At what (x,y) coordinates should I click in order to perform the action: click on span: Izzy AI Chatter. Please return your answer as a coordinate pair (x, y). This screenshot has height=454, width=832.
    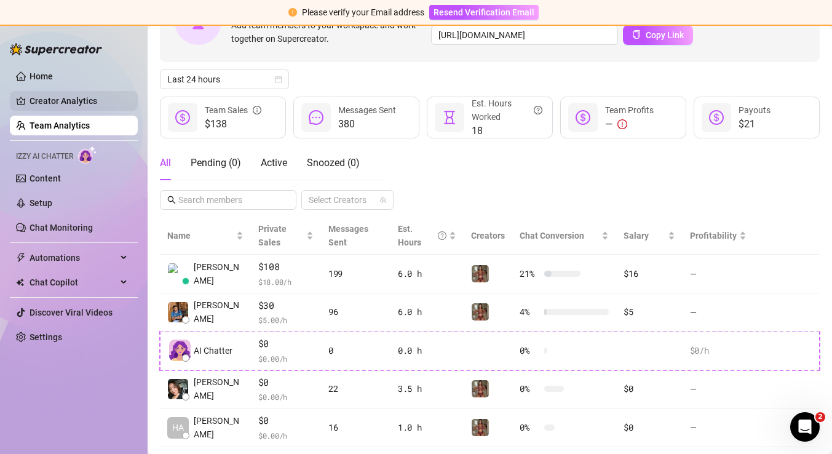
    Looking at the image, I should click on (44, 156).